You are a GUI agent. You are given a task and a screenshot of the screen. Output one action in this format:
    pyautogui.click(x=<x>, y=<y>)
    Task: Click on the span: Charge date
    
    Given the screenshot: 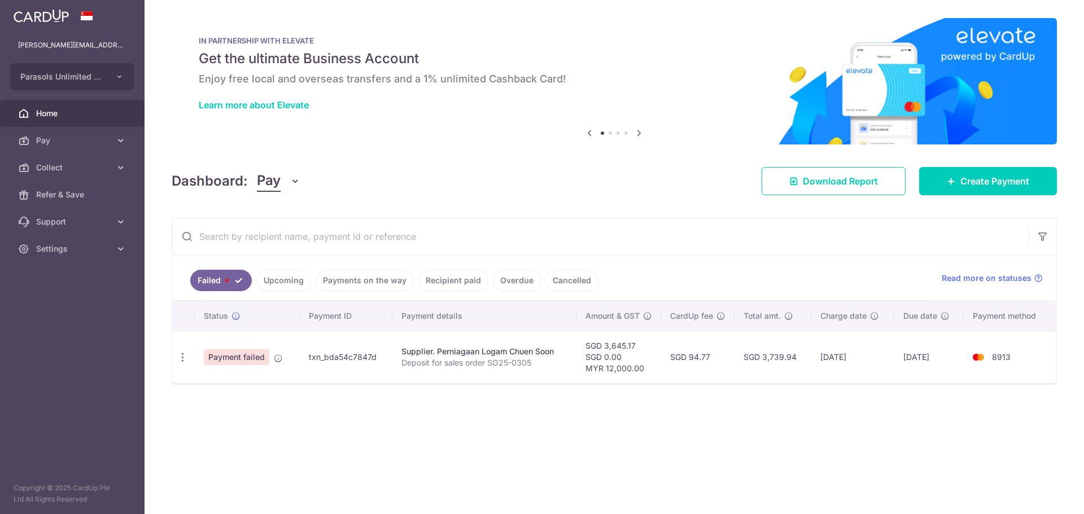 What is the action you would take?
    pyautogui.click(x=843, y=316)
    